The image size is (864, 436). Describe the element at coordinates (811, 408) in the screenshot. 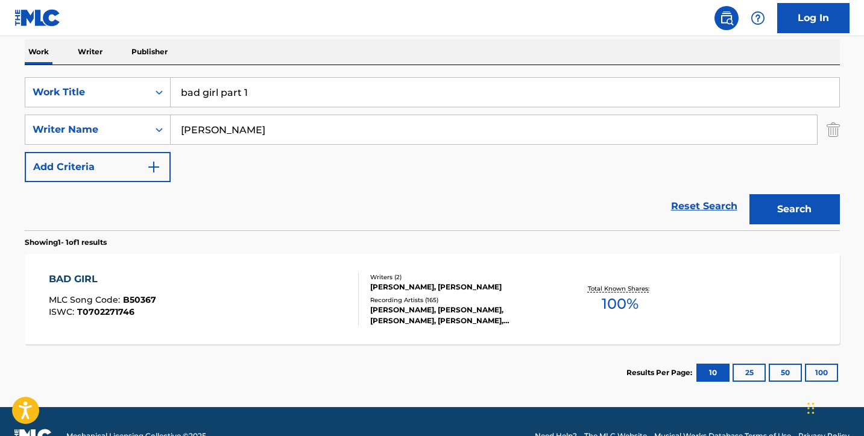

I see `div: Drag` at that location.